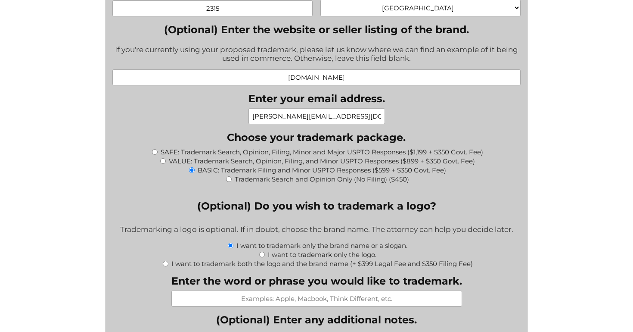 The image size is (633, 332). What do you see at coordinates (316, 319) in the screenshot?
I see `label: (Optional) Enter any additional notes.` at bounding box center [316, 319].